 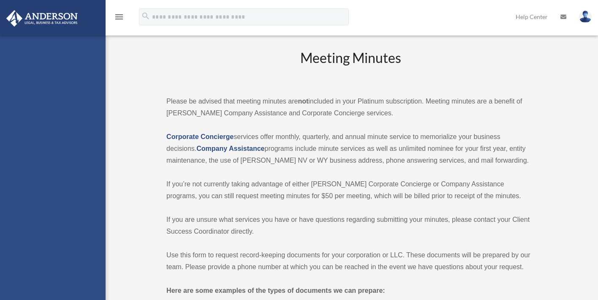 I want to click on a: Company Assistance, so click(x=230, y=148).